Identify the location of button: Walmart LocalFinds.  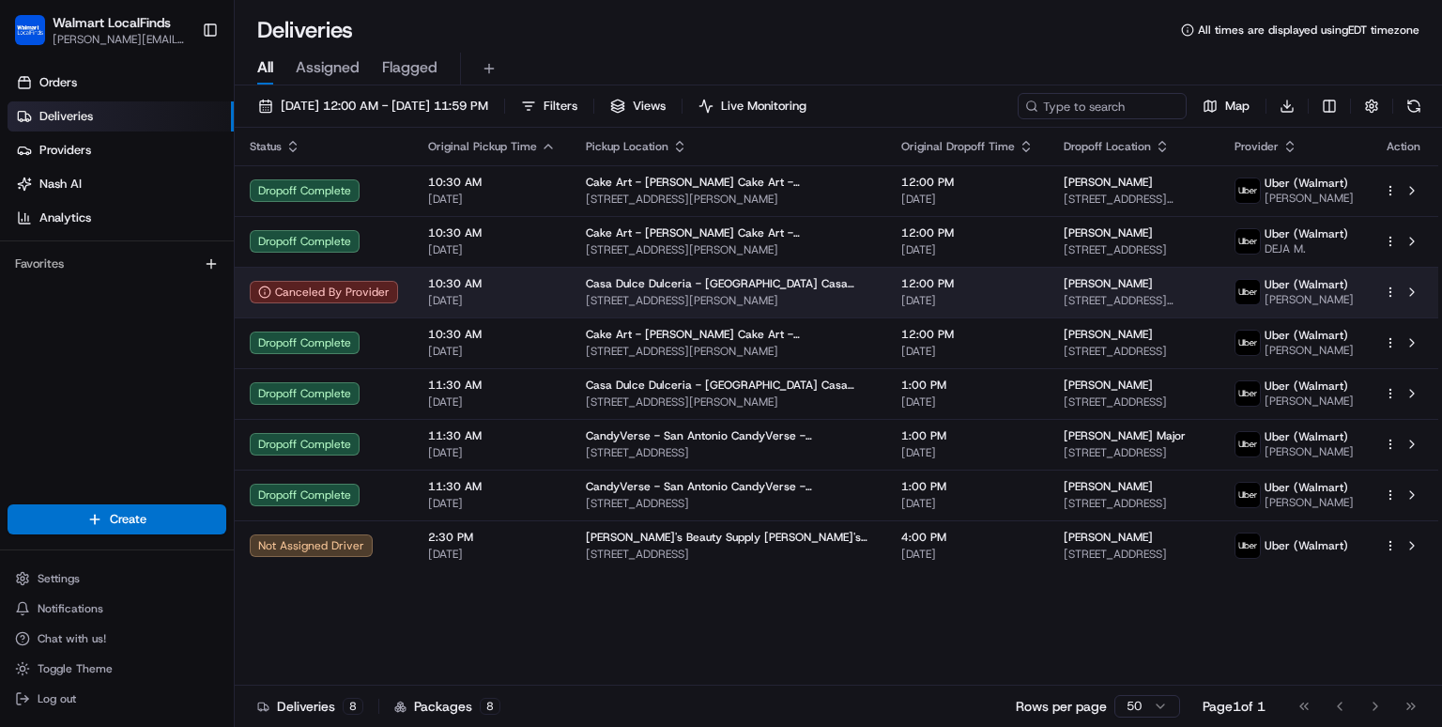
(112, 23).